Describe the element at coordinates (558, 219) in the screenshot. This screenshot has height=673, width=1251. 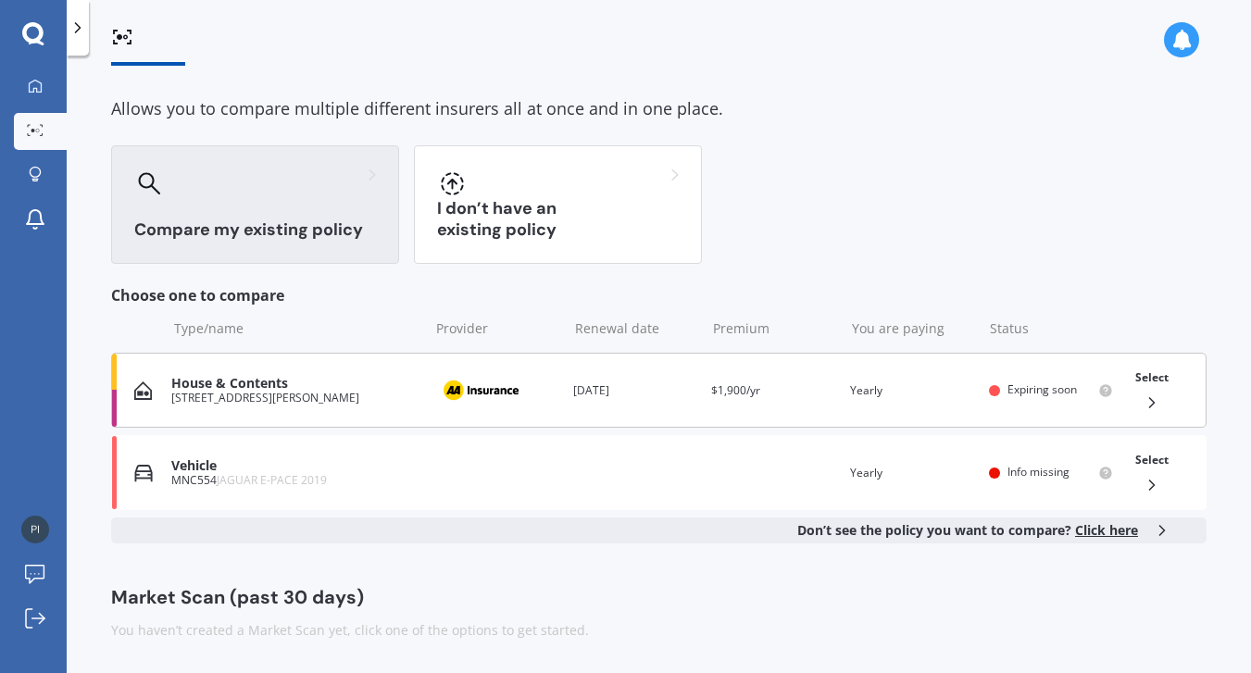
I see `h3: I don’t have an existing policy` at that location.